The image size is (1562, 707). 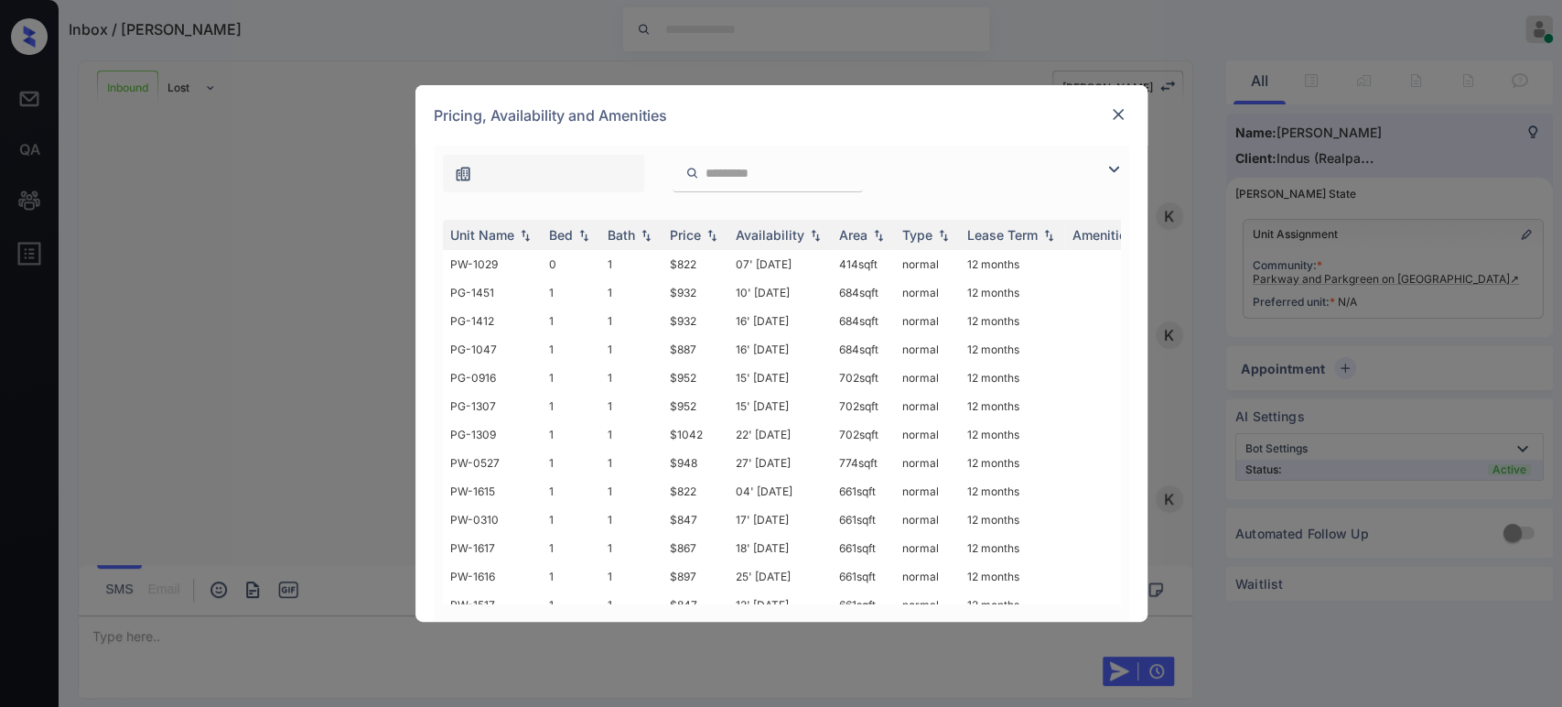 What do you see at coordinates (492, 519) in the screenshot?
I see `td: PW-0310` at bounding box center [492, 519].